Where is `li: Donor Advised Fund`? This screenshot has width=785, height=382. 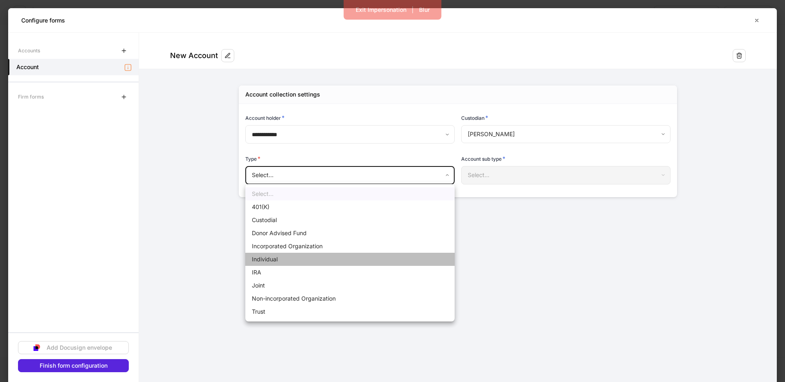
li: Donor Advised Fund is located at coordinates (350, 233).